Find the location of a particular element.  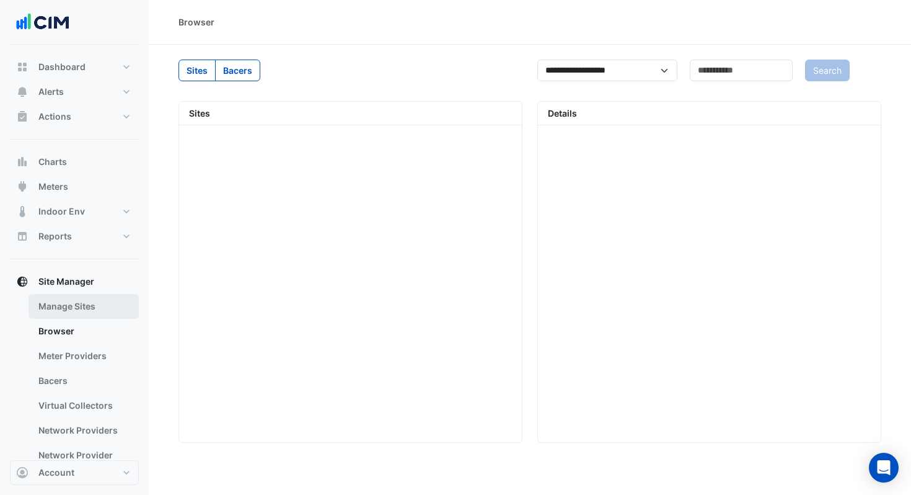

div: Browser is located at coordinates (197, 22).